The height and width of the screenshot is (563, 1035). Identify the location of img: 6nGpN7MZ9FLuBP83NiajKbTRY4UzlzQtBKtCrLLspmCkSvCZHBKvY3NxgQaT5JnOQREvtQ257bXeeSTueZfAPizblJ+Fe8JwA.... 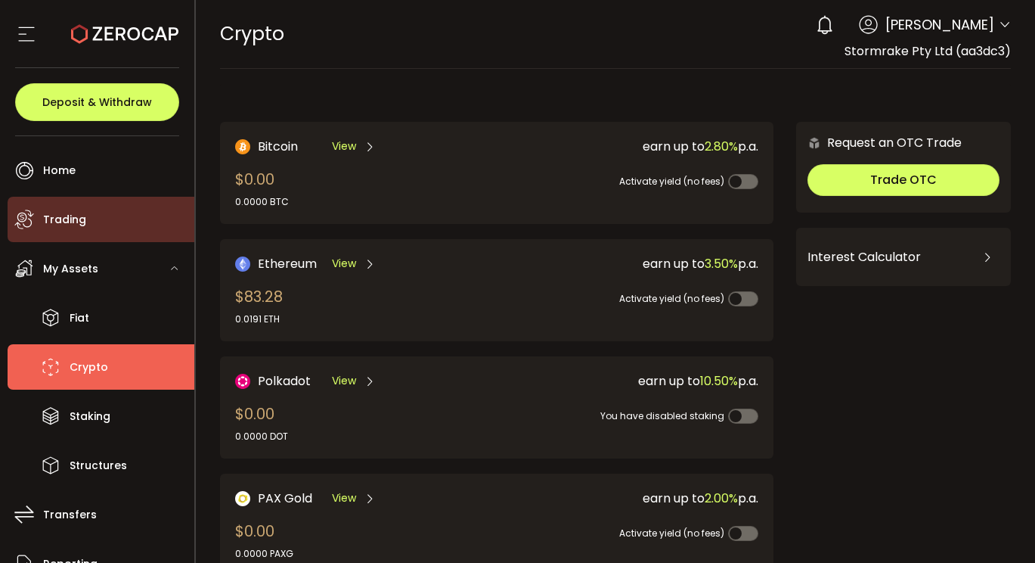
(815, 143).